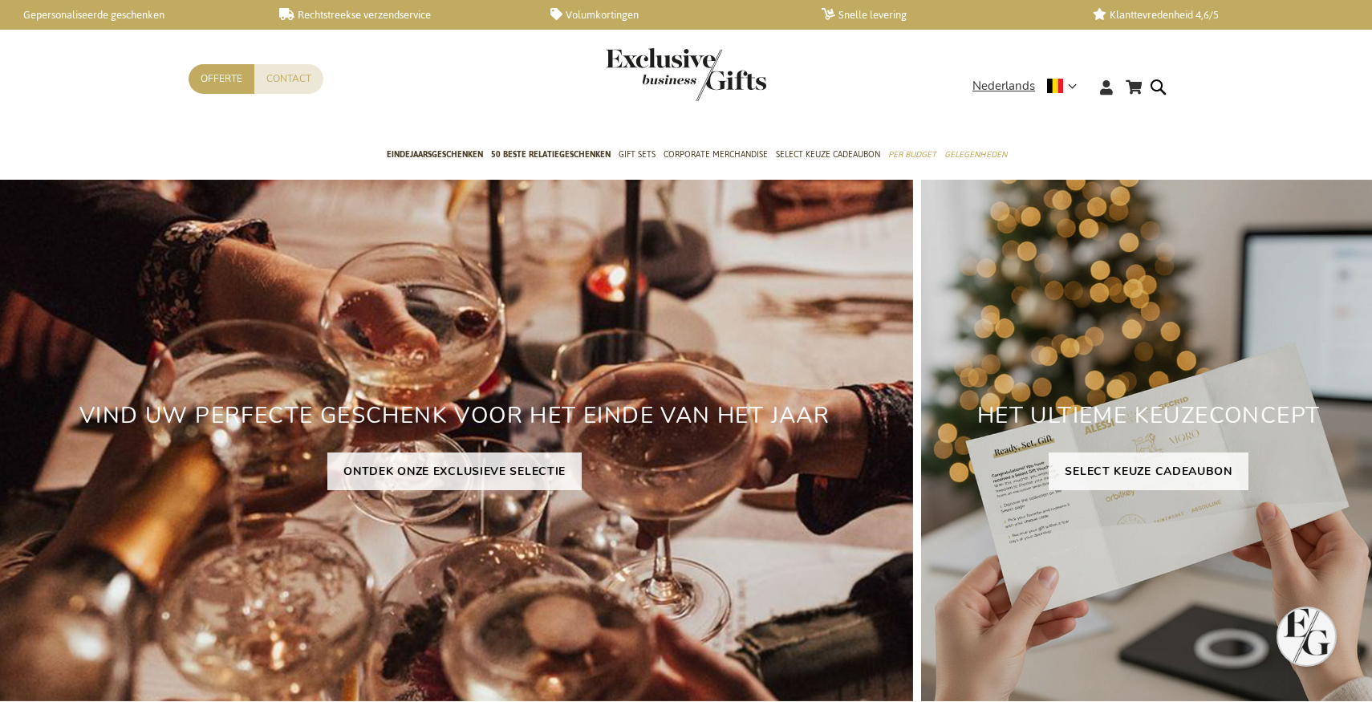  What do you see at coordinates (686, 75) in the screenshot?
I see `img: Exclusive Business gifts logo` at bounding box center [686, 75].